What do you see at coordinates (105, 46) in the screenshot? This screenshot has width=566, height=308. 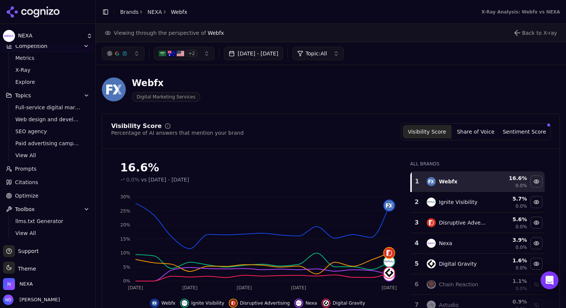 I see `div: Keywords by Traffic` at bounding box center [105, 46].